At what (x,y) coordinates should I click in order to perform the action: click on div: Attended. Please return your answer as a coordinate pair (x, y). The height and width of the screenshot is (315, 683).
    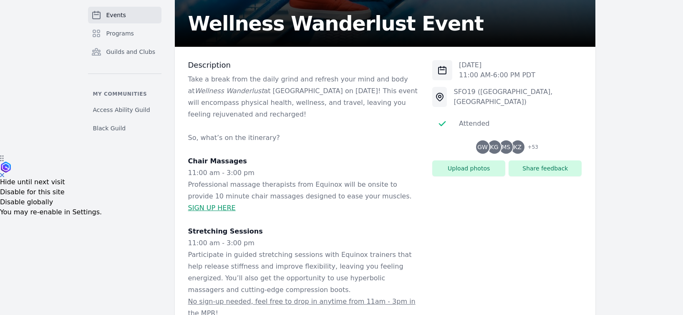
    Looking at the image, I should click on (474, 124).